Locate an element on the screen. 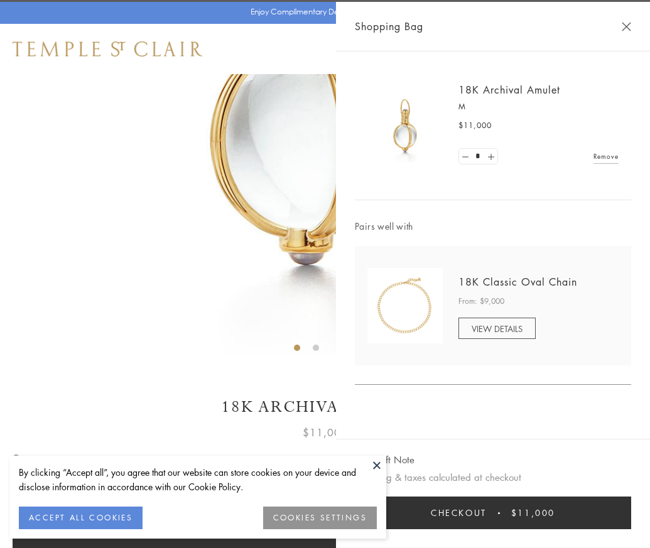 The height and width of the screenshot is (548, 650). h1: 18K Archival Amulet is located at coordinates (325, 407).